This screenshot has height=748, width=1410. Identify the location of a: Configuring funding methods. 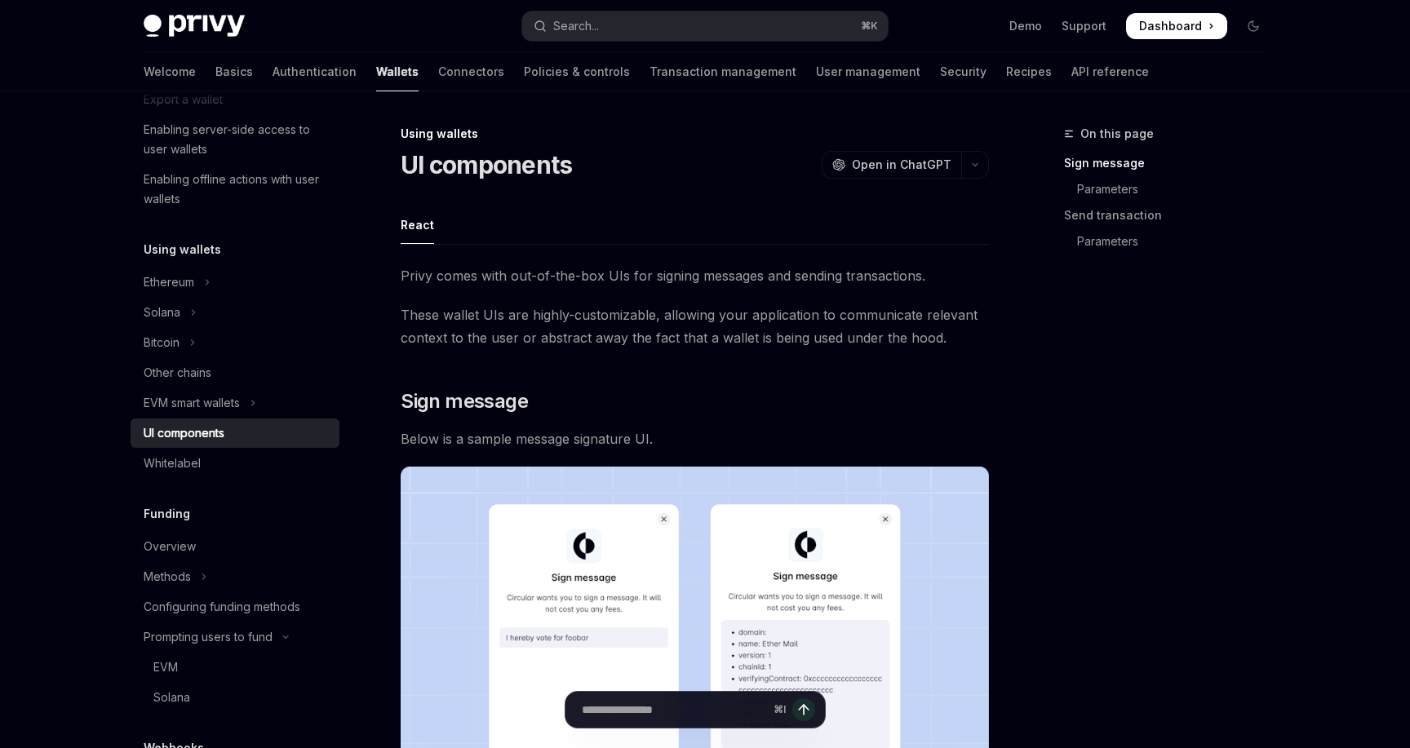
(235, 607).